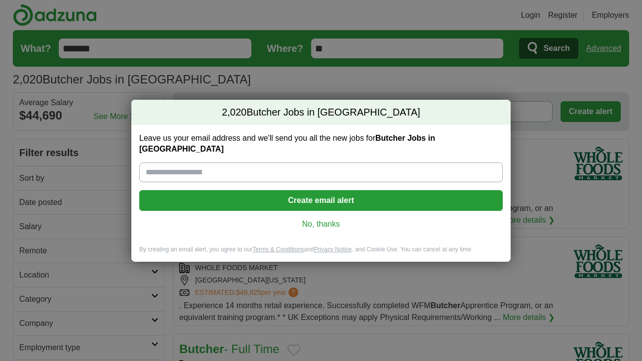 This screenshot has height=361, width=642. Describe the element at coordinates (333, 249) in the screenshot. I see `a: Privacy Notice` at that location.